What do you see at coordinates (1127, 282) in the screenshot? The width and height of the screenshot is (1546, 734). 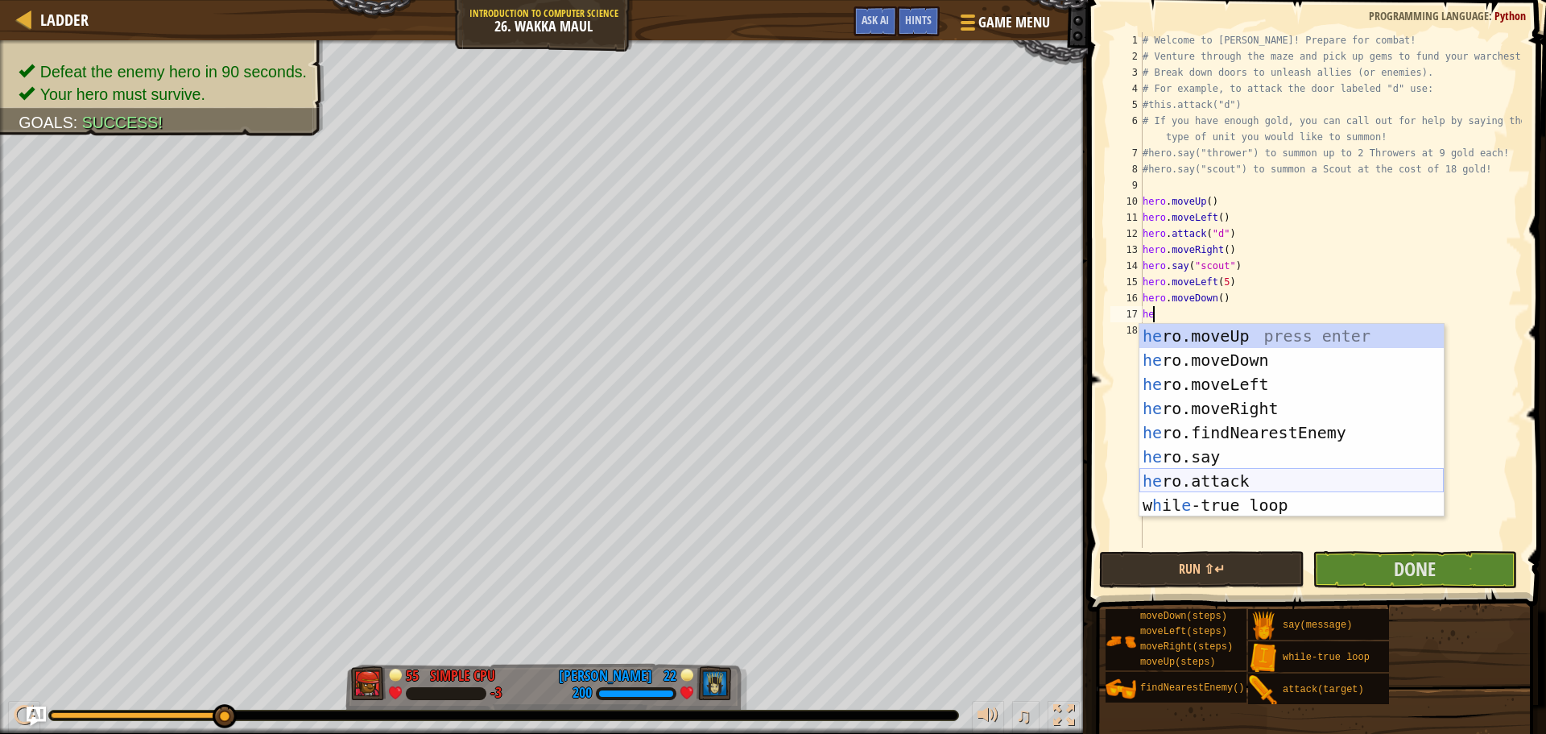 I see `div: 15` at bounding box center [1127, 282].